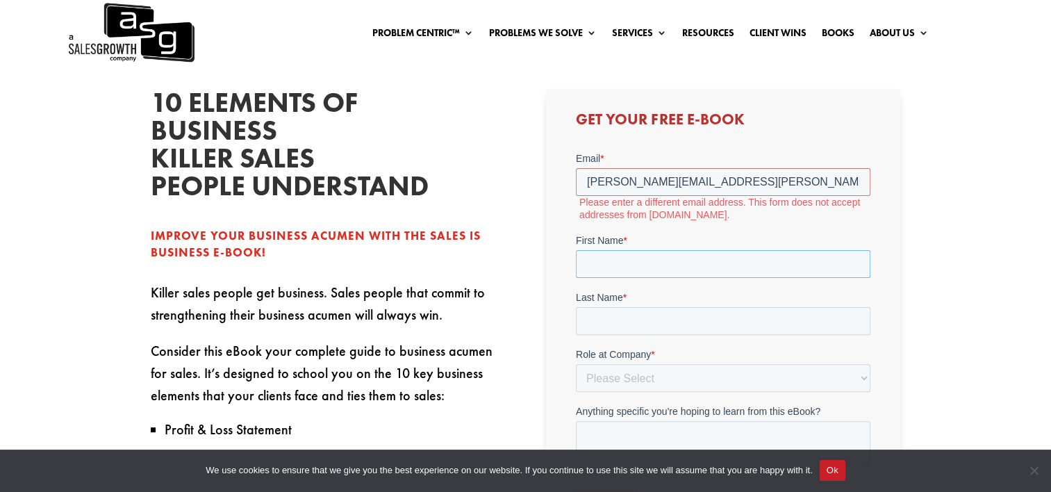 This screenshot has height=492, width=1051. What do you see at coordinates (1034, 470) in the screenshot?
I see `span: No` at bounding box center [1034, 470].